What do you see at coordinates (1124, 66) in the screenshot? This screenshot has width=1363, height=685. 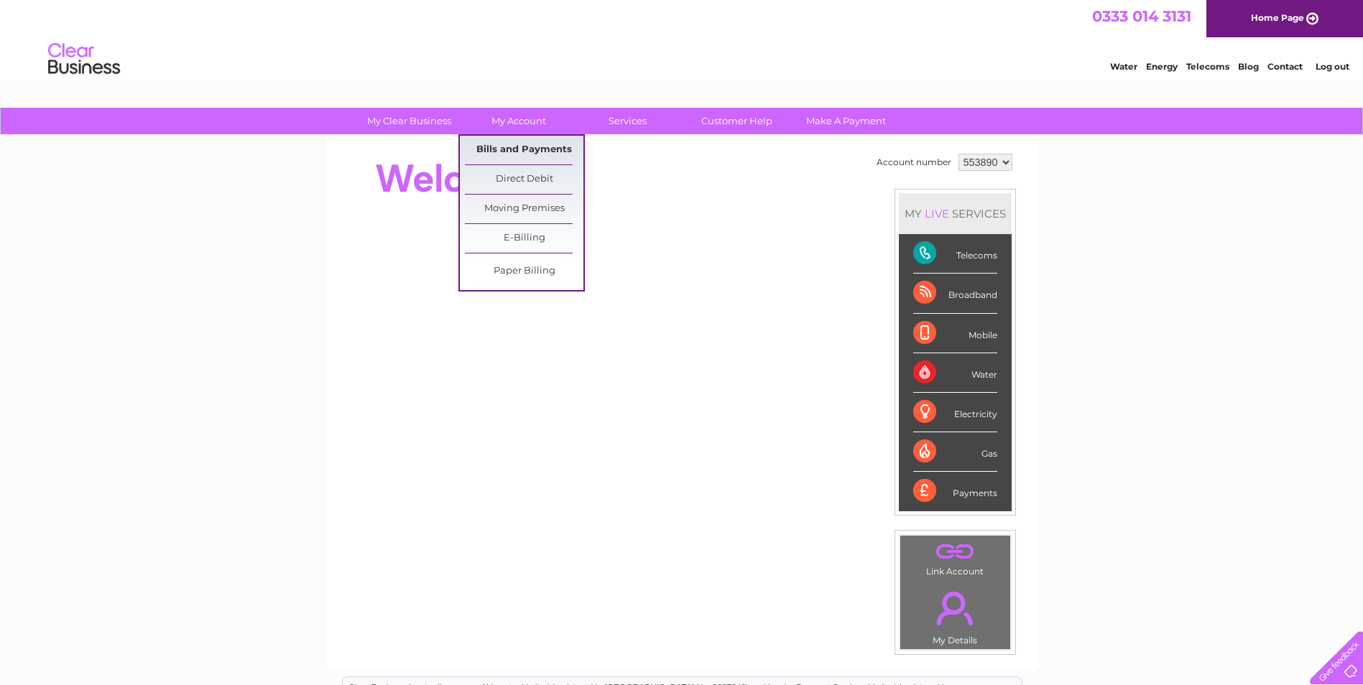 I see `a: Water` at bounding box center [1124, 66].